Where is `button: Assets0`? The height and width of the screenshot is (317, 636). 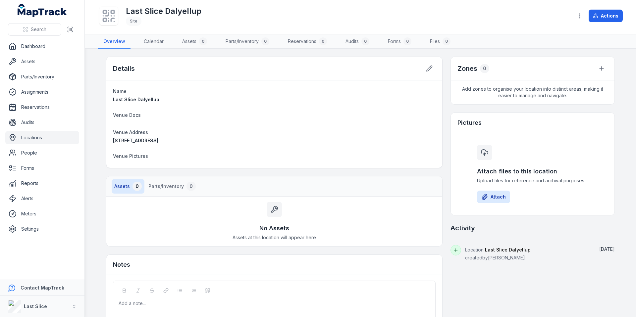 button: Assets0 is located at coordinates (128, 186).